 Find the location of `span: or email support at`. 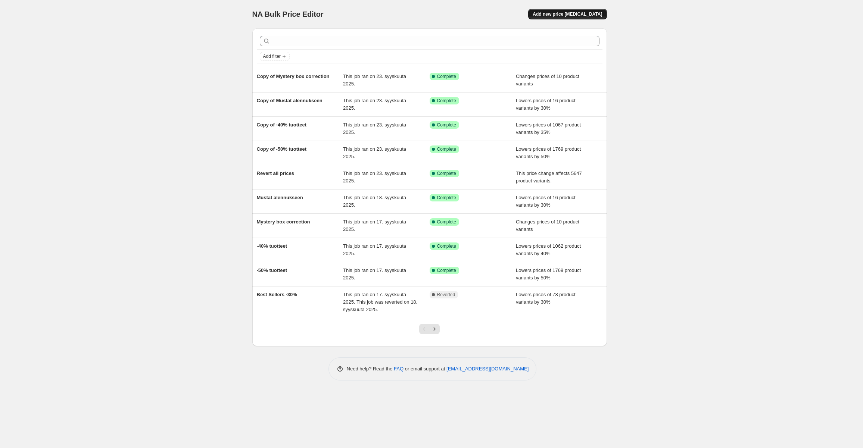

span: or email support at is located at coordinates (425, 369).